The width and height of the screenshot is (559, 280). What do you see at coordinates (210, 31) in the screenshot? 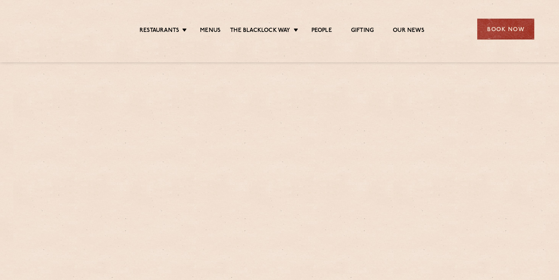
I see `a: Menus` at bounding box center [210, 31].